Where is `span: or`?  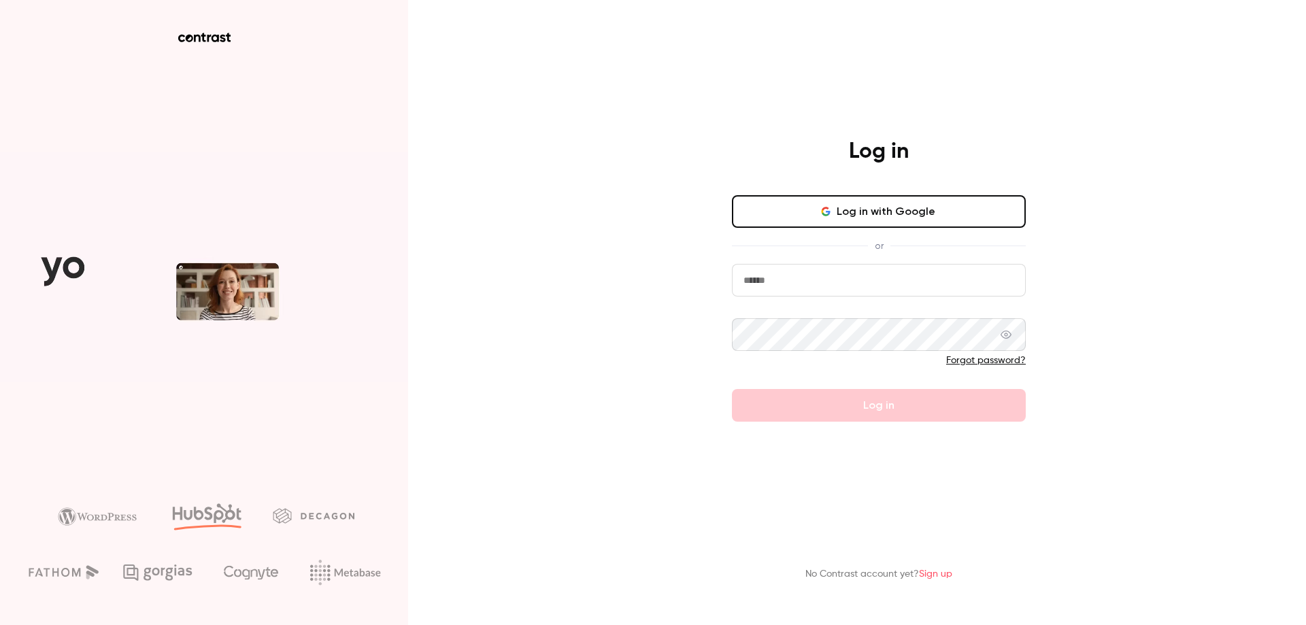 span: or is located at coordinates (879, 246).